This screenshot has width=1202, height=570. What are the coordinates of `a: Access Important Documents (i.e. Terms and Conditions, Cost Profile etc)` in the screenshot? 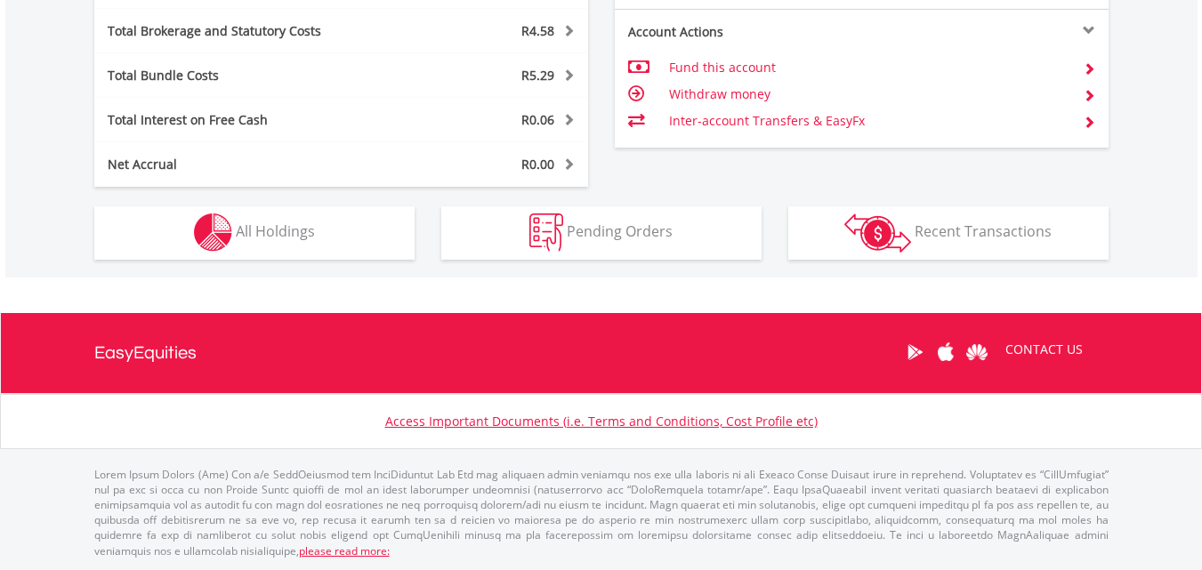 It's located at (601, 421).